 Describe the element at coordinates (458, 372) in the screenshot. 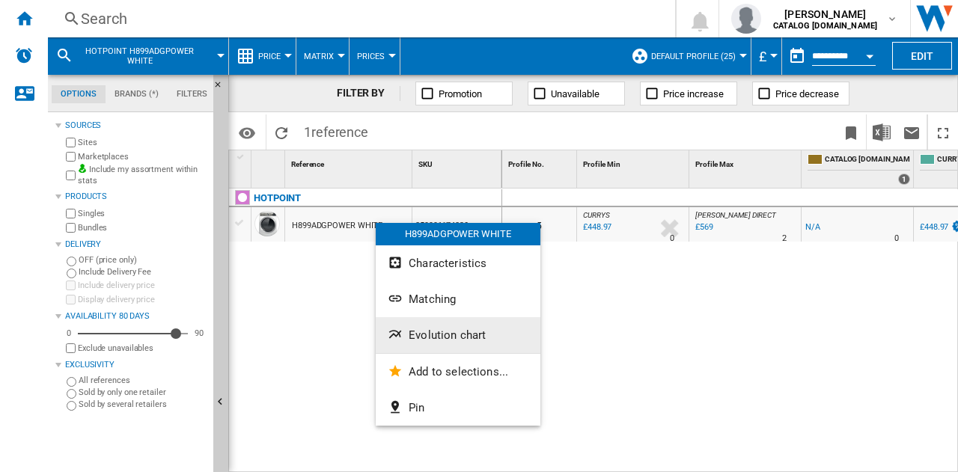

I see `button: Add to selections...` at that location.